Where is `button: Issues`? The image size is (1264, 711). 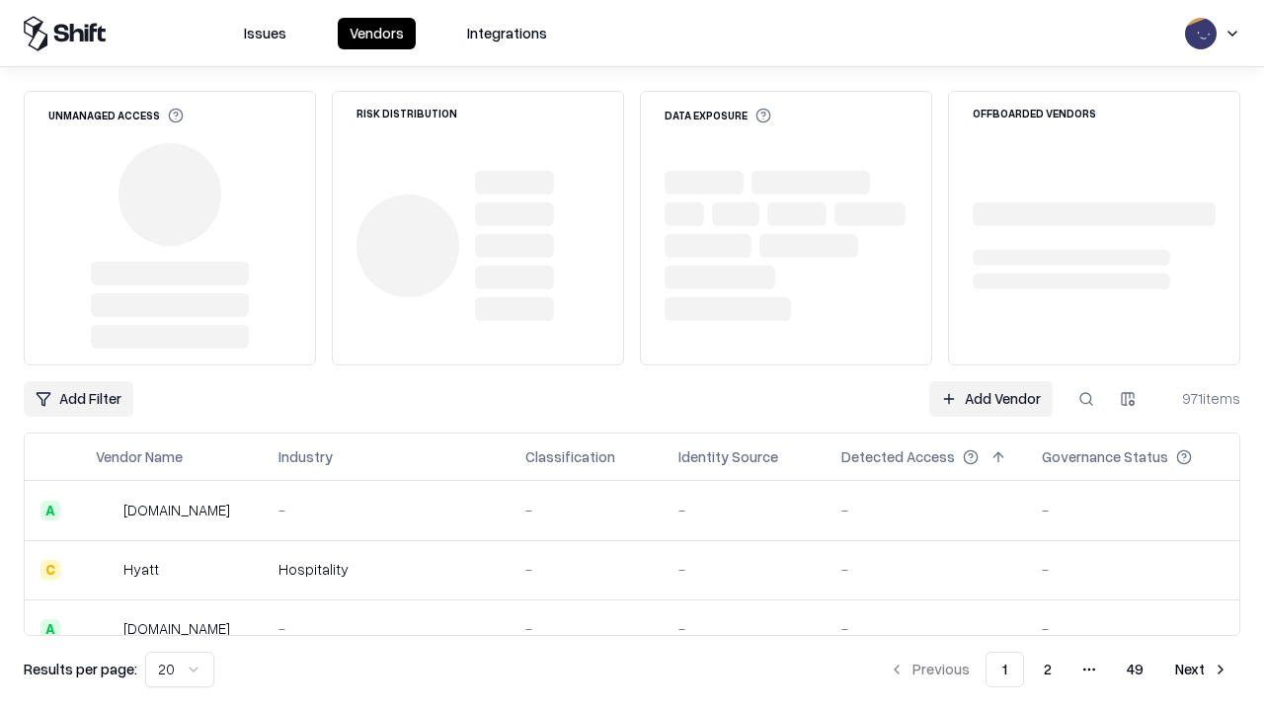 button: Issues is located at coordinates (265, 34).